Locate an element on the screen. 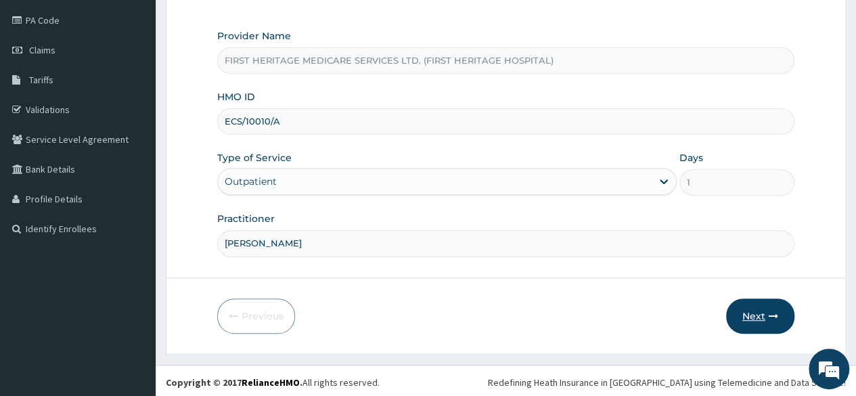  input: Enter Name is located at coordinates (506, 243).